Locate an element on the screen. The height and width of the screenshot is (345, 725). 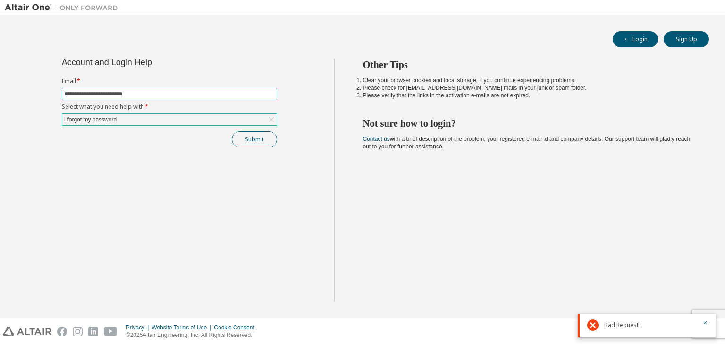
span: Bad Request is located at coordinates (621, 325).